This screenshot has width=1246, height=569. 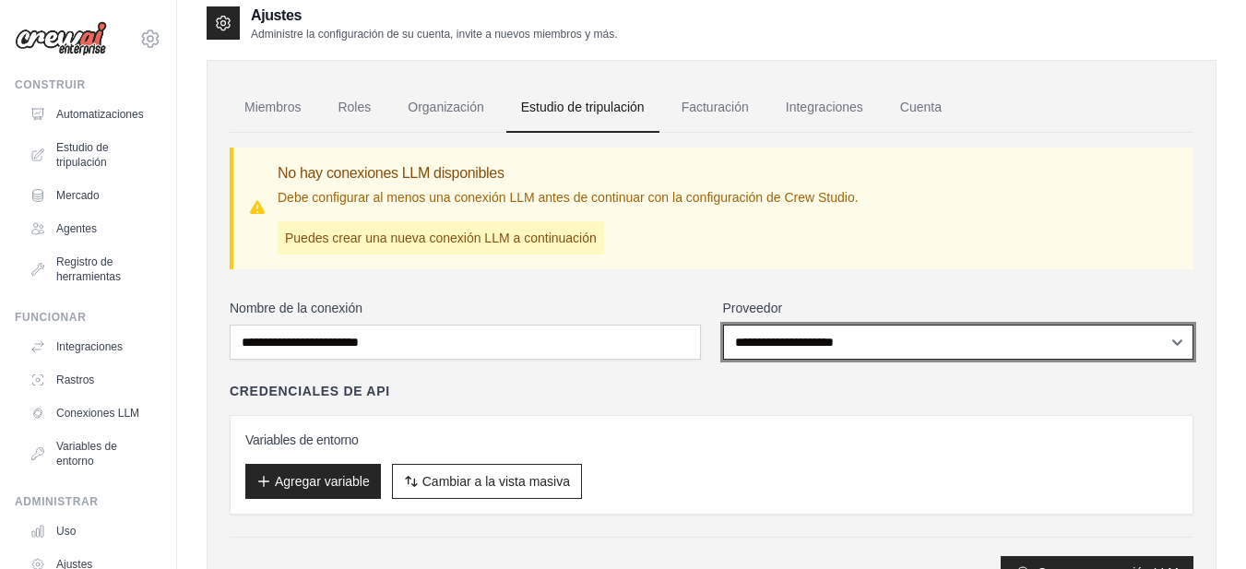 What do you see at coordinates (77, 229) in the screenshot?
I see `font: Agentes` at bounding box center [77, 229].